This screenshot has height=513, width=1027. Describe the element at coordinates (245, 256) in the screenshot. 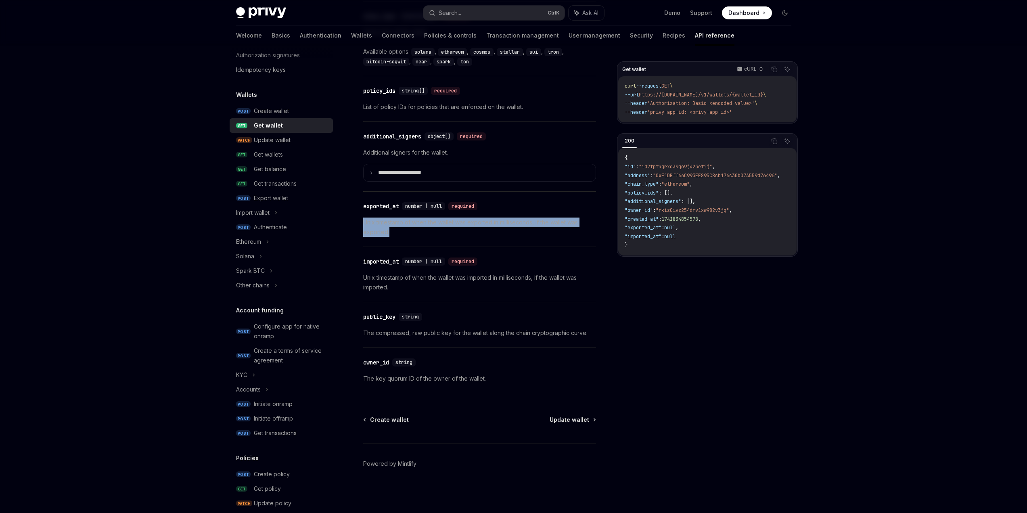

I see `div: Solana` at that location.